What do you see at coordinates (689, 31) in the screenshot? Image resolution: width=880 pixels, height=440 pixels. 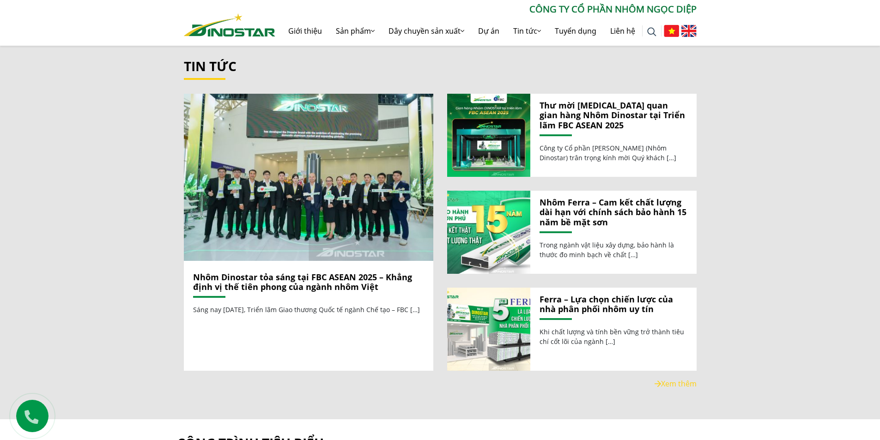 I see `img: English` at bounding box center [689, 31].